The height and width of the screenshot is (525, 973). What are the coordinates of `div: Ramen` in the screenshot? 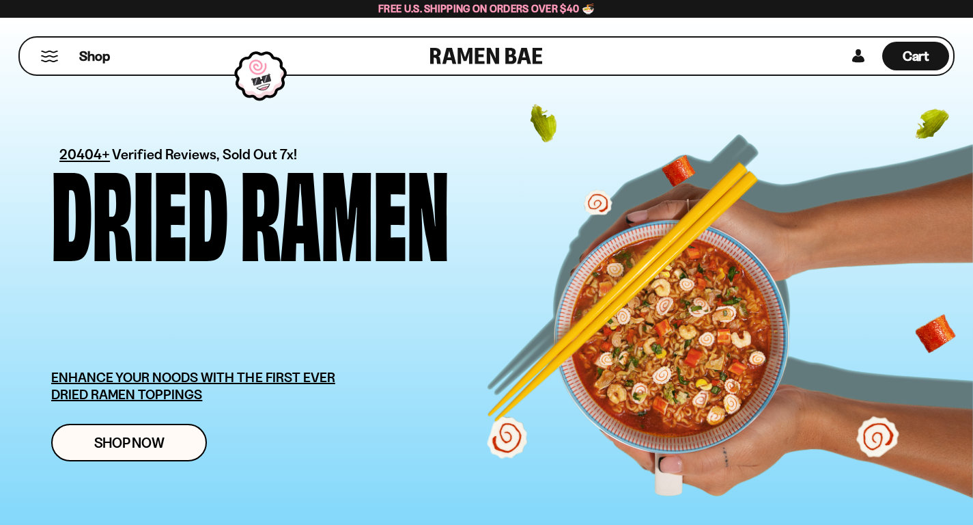 It's located at (345, 208).